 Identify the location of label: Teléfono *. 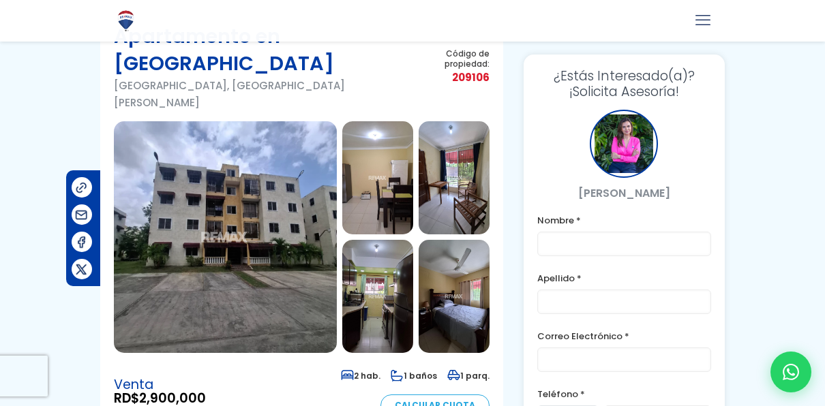
(624, 394).